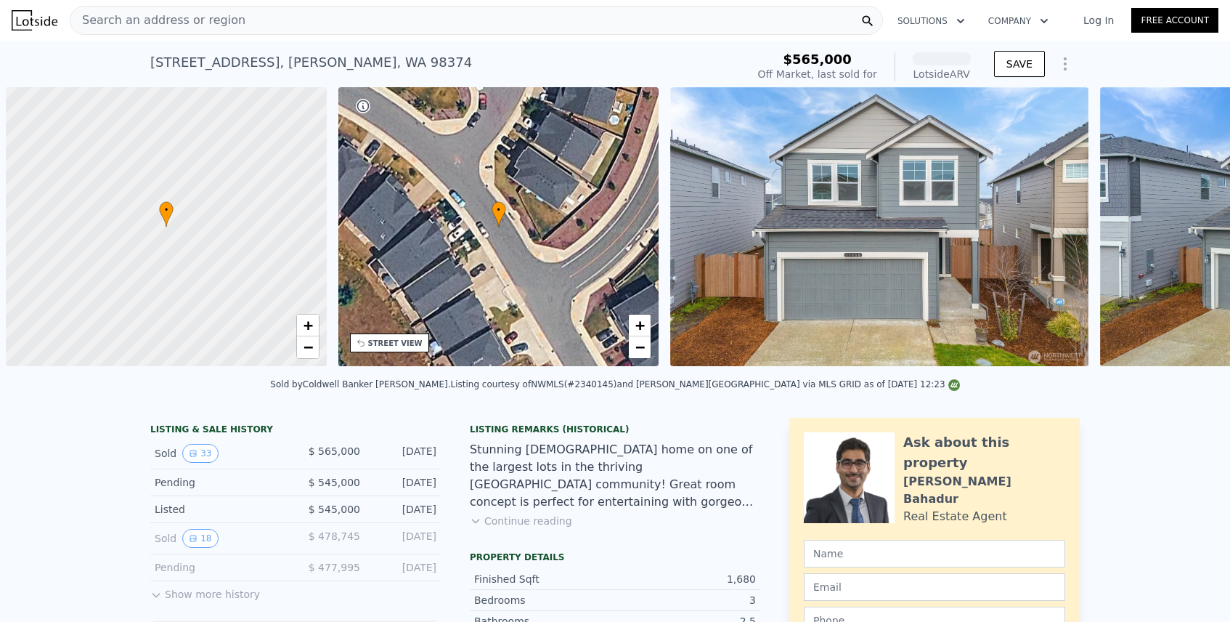 The height and width of the screenshot is (622, 1230). I want to click on img: Sale: 125459629 Parcel: 100727595, so click(880, 227).